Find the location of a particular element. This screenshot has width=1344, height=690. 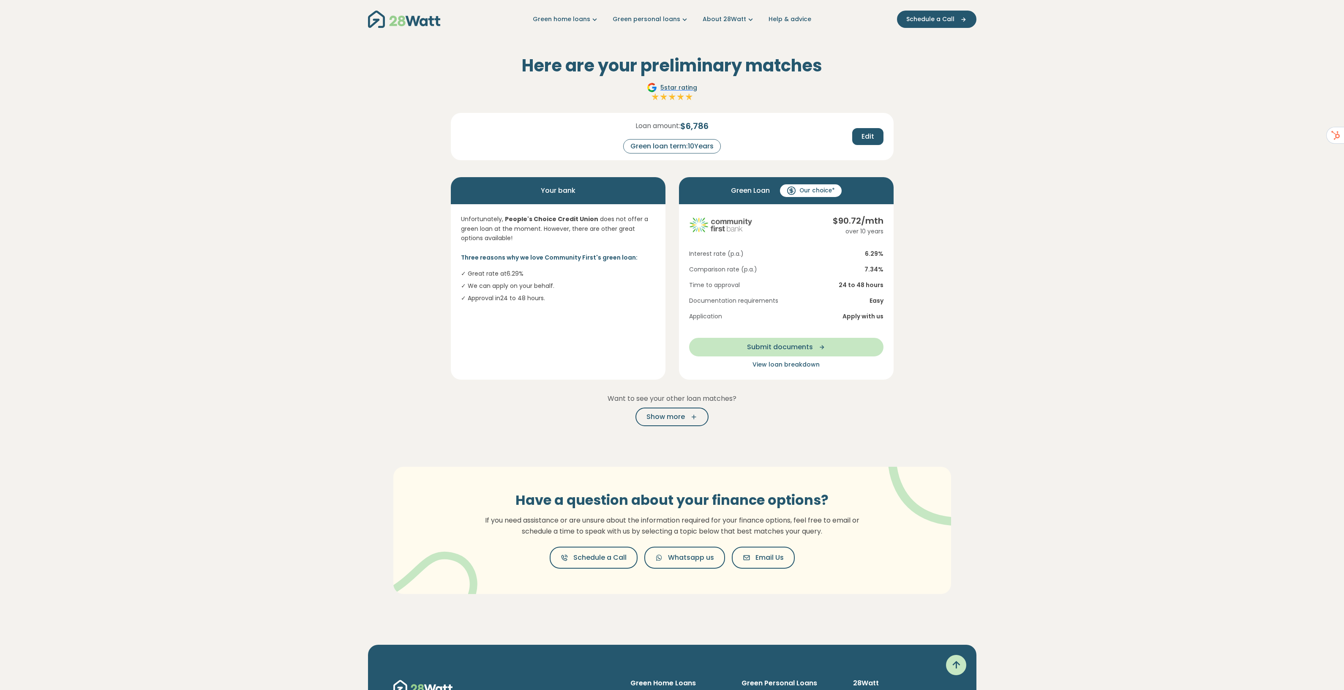

div: Chat Widget is located at coordinates (1323, 669).